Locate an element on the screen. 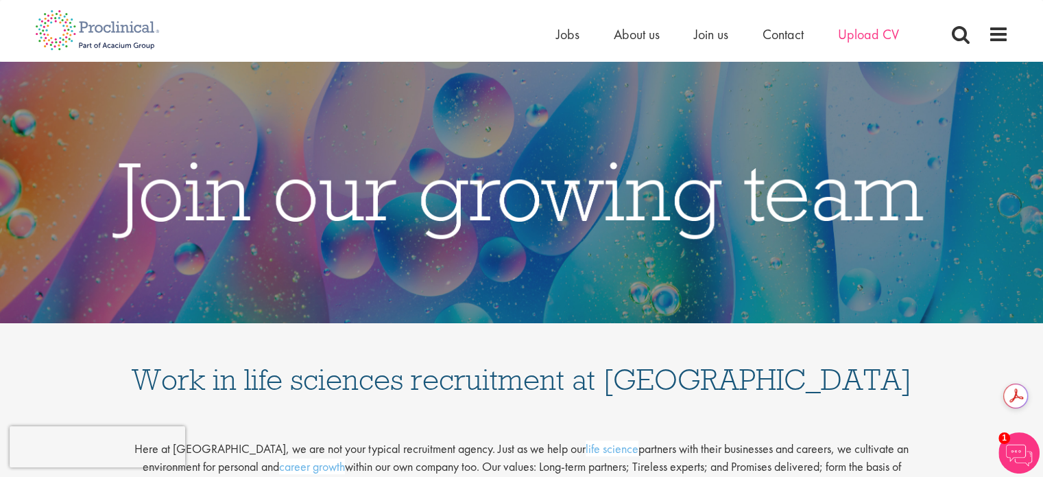 The height and width of the screenshot is (477, 1043). span: Upload CV is located at coordinates (868, 34).